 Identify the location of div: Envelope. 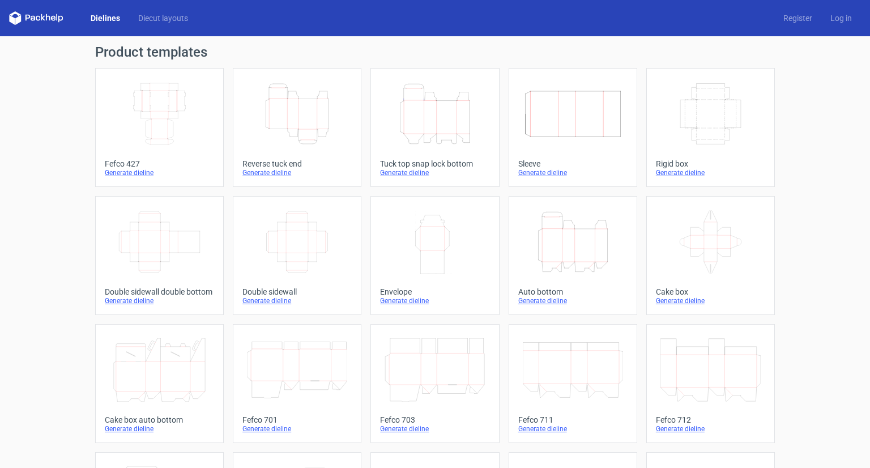
(435, 292).